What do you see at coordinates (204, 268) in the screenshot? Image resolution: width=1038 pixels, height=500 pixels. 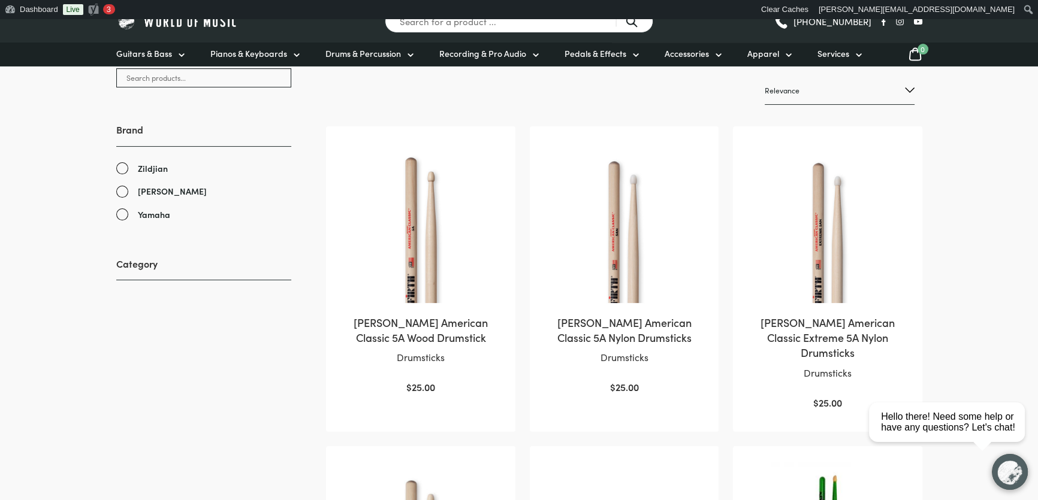 I see `div: Category` at bounding box center [204, 268].